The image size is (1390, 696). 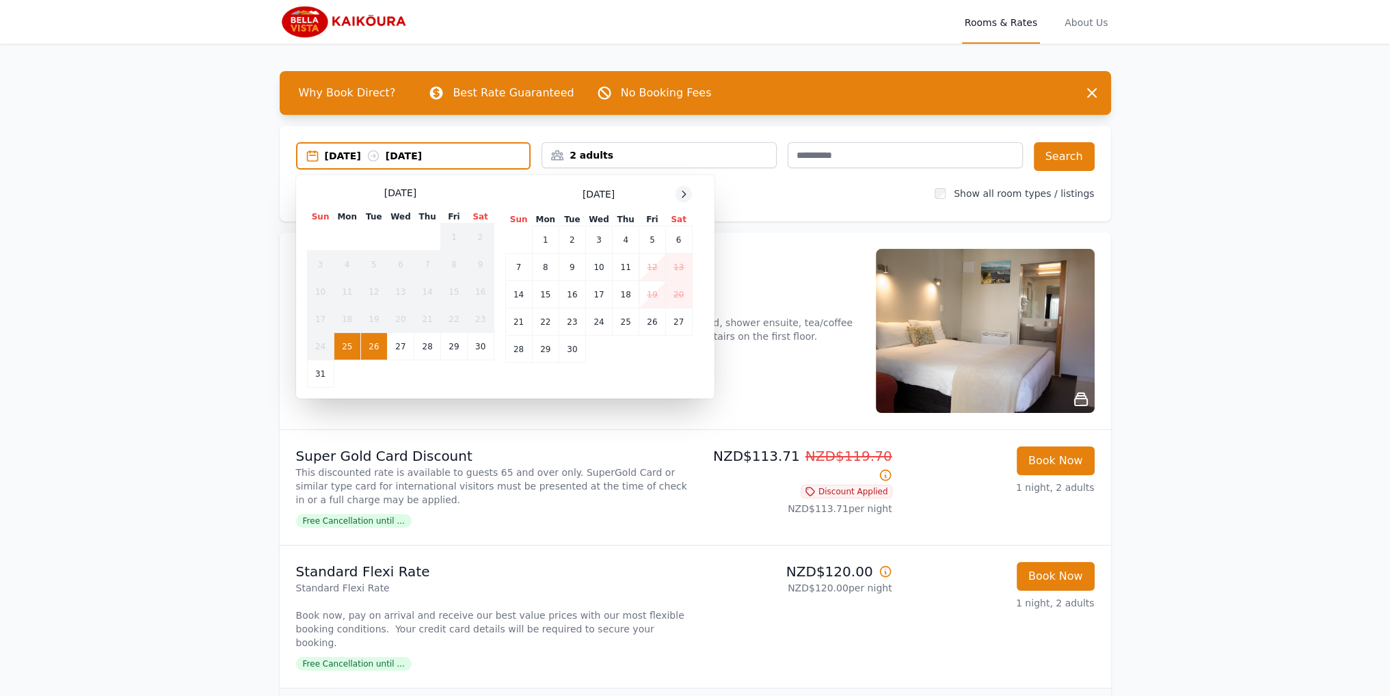 What do you see at coordinates (797, 588) in the screenshot?
I see `p: NZD$120.00 per night` at bounding box center [797, 588].